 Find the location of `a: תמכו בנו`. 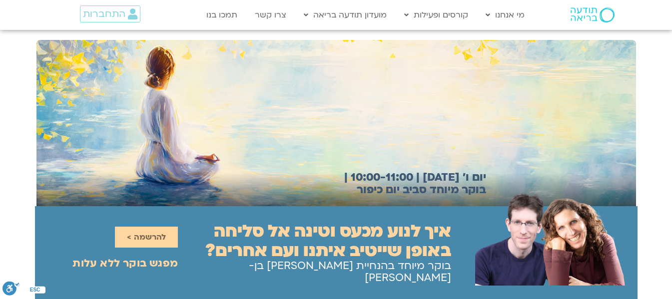

a: תמכו בנו is located at coordinates (222, 15).